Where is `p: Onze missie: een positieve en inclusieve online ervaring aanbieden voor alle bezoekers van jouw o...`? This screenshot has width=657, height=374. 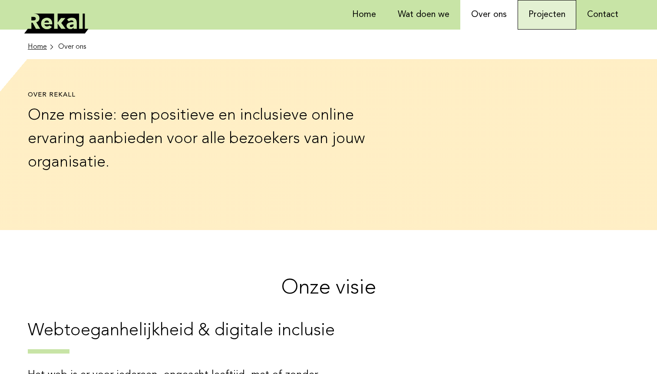
p: Onze missie: een positieve en inclusieve online ervaring aanbieden voor alle bezoekers van jouw o... is located at coordinates (205, 139).